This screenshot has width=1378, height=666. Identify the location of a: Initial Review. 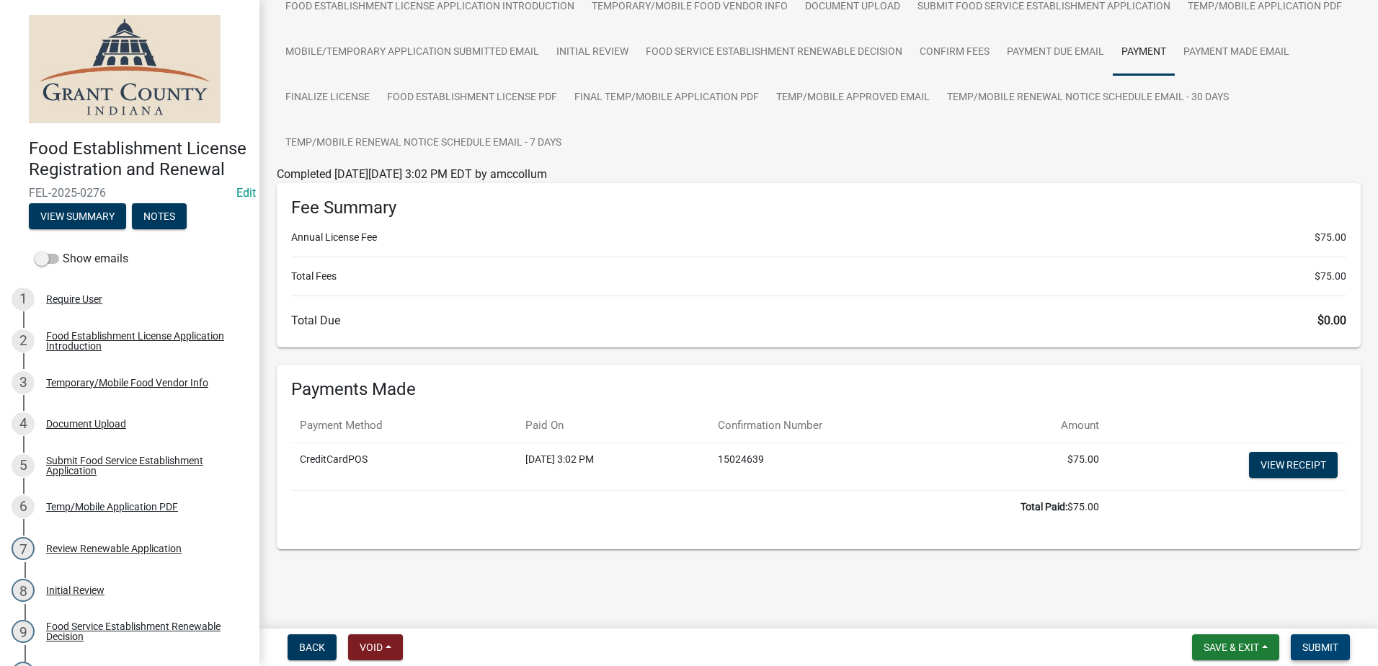
(593, 53).